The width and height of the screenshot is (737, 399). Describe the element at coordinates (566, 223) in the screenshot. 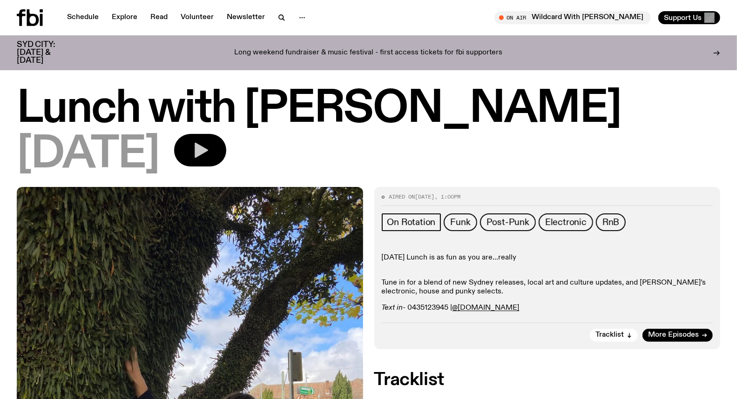

I see `span: Electronic` at that location.